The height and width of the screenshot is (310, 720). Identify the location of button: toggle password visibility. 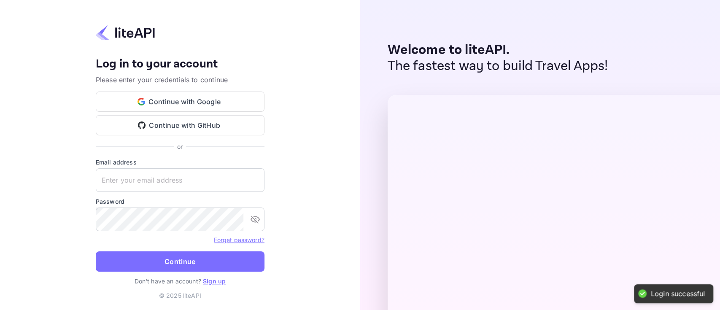
(255, 219).